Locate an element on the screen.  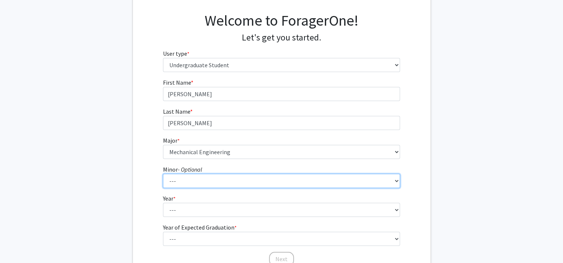
label: Year of Expected Graduation is located at coordinates (200, 228).